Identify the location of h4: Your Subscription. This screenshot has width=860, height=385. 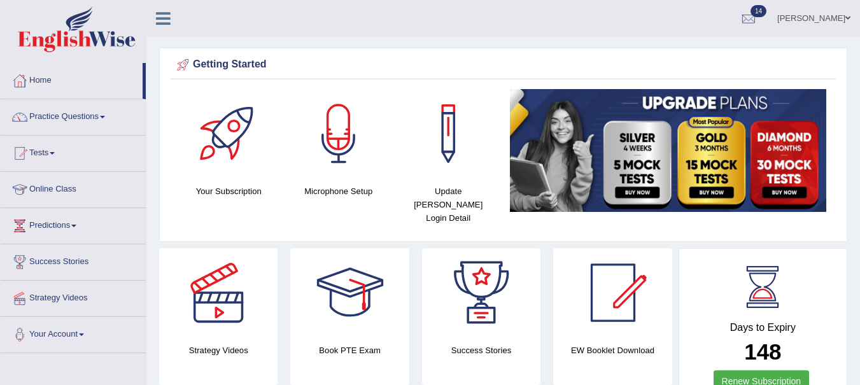
(229, 191).